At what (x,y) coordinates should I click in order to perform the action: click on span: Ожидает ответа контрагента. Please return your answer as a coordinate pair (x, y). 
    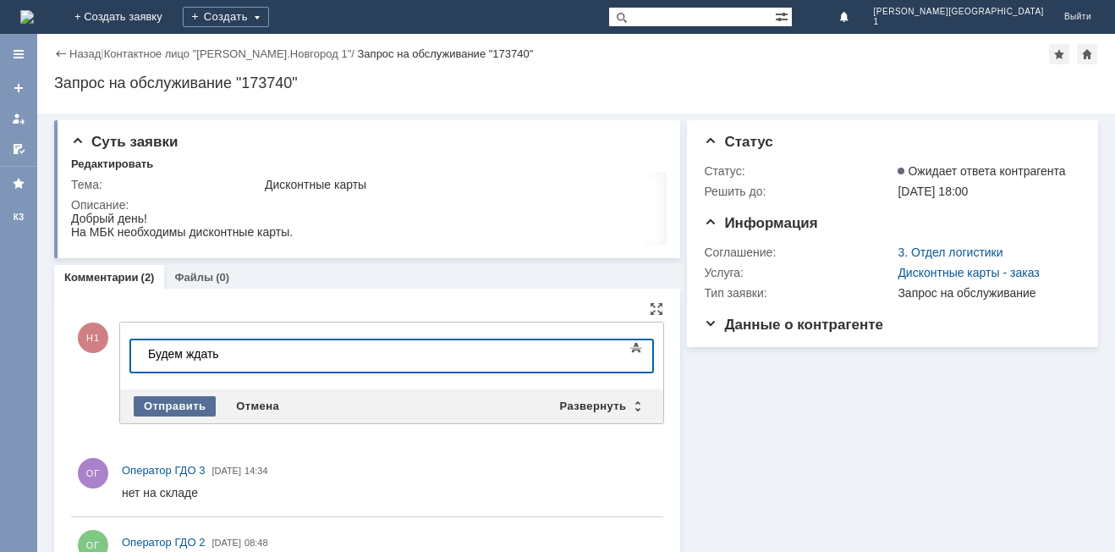
    Looking at the image, I should click on (982, 171).